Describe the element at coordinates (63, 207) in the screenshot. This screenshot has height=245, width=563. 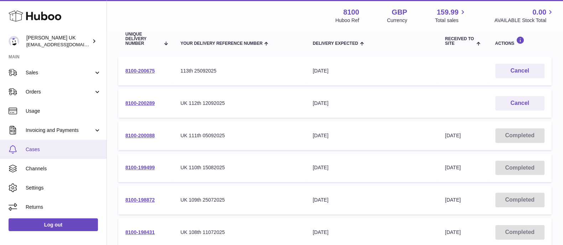
I see `span: Returns` at that location.